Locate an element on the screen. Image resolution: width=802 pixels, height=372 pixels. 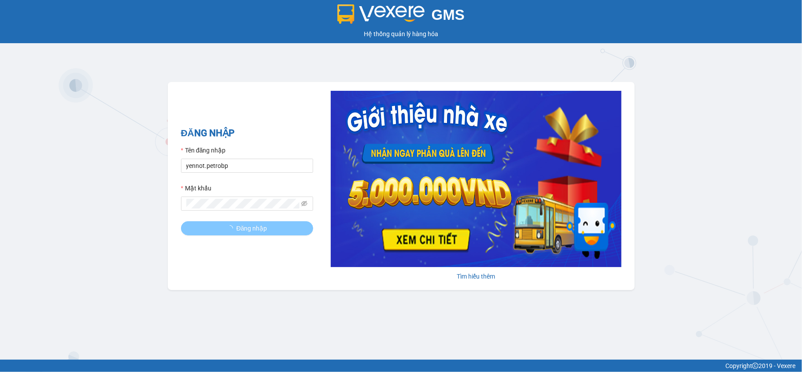
button: Đăng nhập is located at coordinates (247, 228).